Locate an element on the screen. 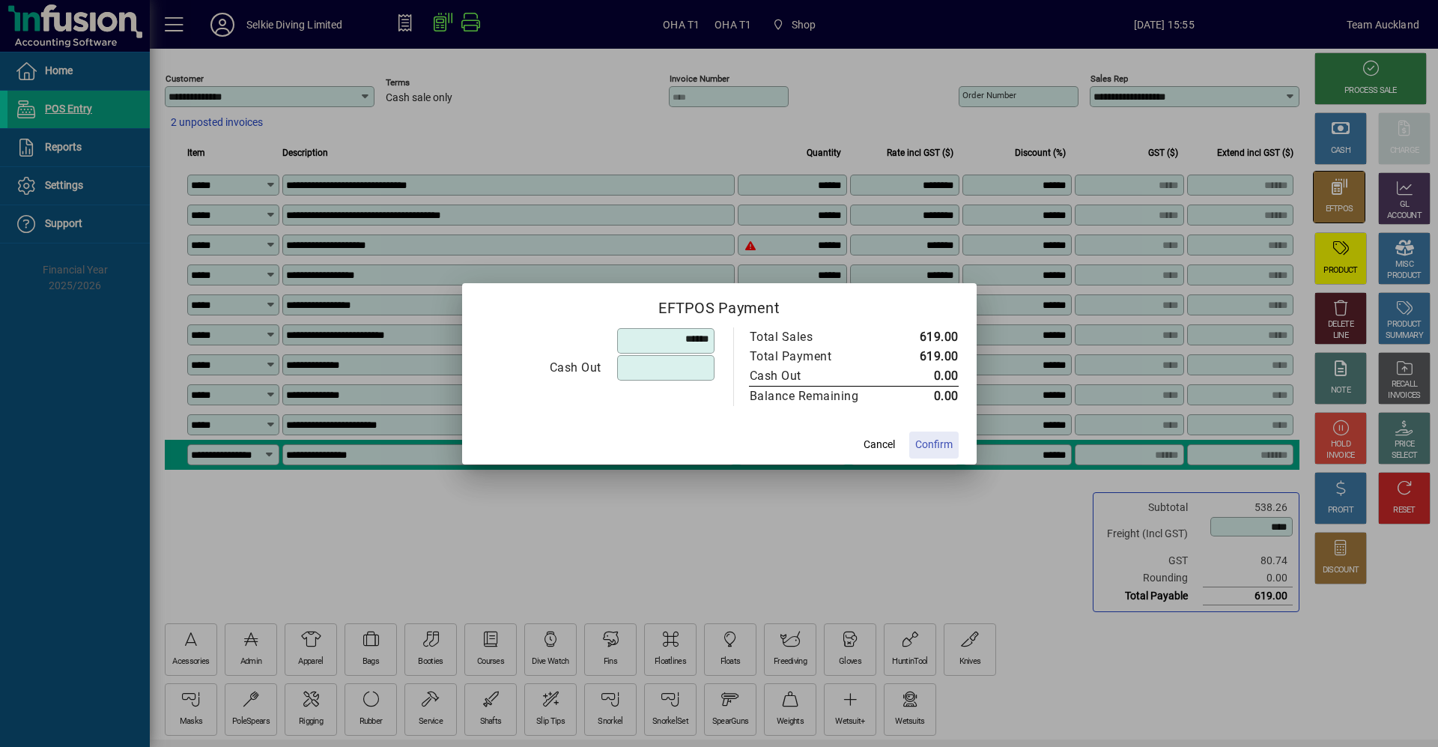  td: Total Sales is located at coordinates (819, 337).